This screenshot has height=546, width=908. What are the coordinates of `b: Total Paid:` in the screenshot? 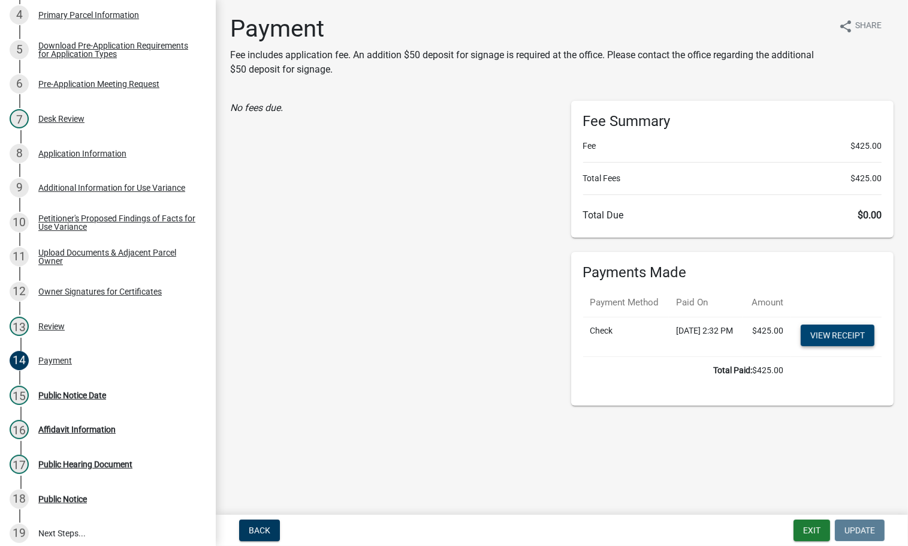 It's located at (733, 370).